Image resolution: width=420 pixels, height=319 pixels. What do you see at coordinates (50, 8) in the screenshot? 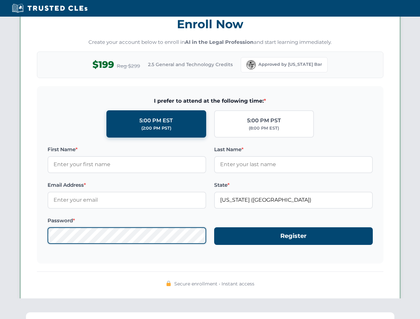
I see `img: Trusted CLEs` at bounding box center [50, 8].